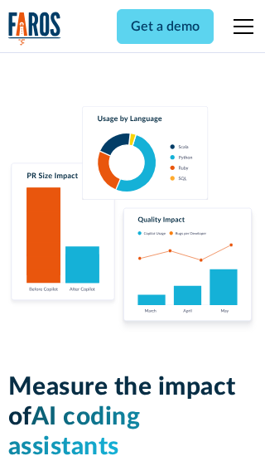 This screenshot has width=265, height=456. I want to click on img: Logo of the analytics and reporting company Faros., so click(35, 28).